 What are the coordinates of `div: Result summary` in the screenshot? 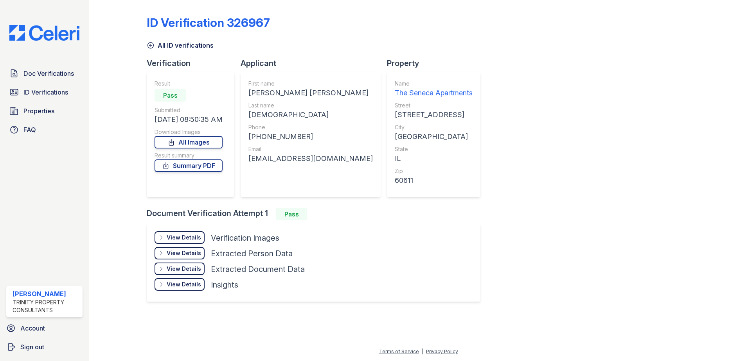 It's located at (189, 156).